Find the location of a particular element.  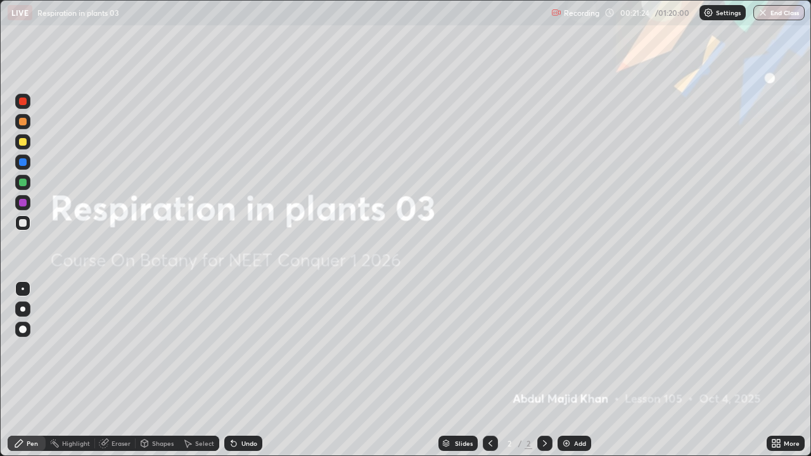

div: Eraser is located at coordinates (121, 443).